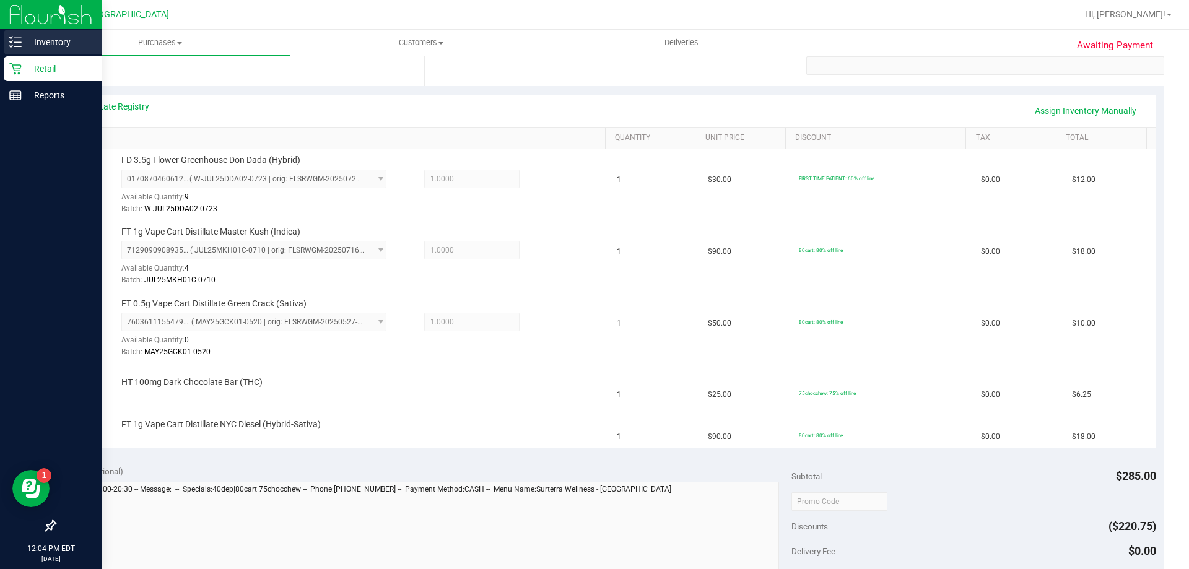 Image resolution: width=1189 pixels, height=569 pixels. What do you see at coordinates (181, 209) in the screenshot?
I see `span: W-JUL25DDA02-0723` at bounding box center [181, 209].